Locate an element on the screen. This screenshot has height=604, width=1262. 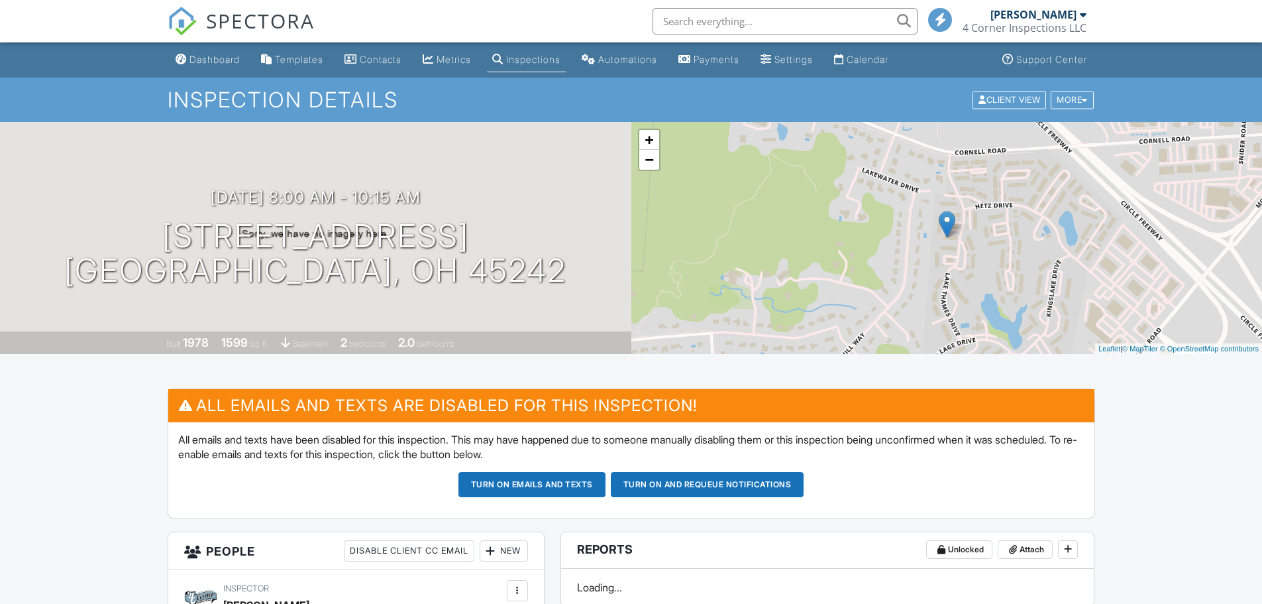
a: Settings is located at coordinates (787, 60).